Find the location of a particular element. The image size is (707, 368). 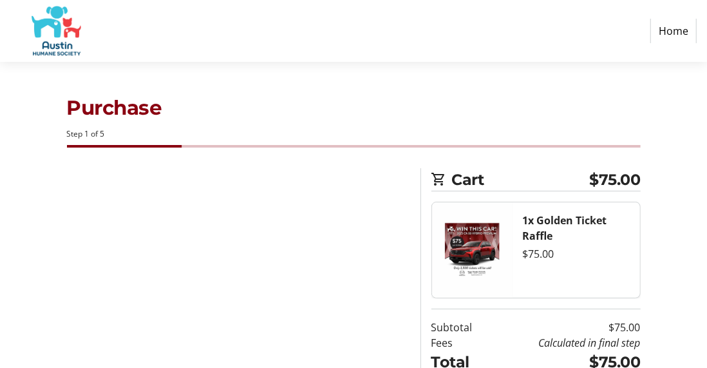

h1: Purchase is located at coordinates (354, 108).